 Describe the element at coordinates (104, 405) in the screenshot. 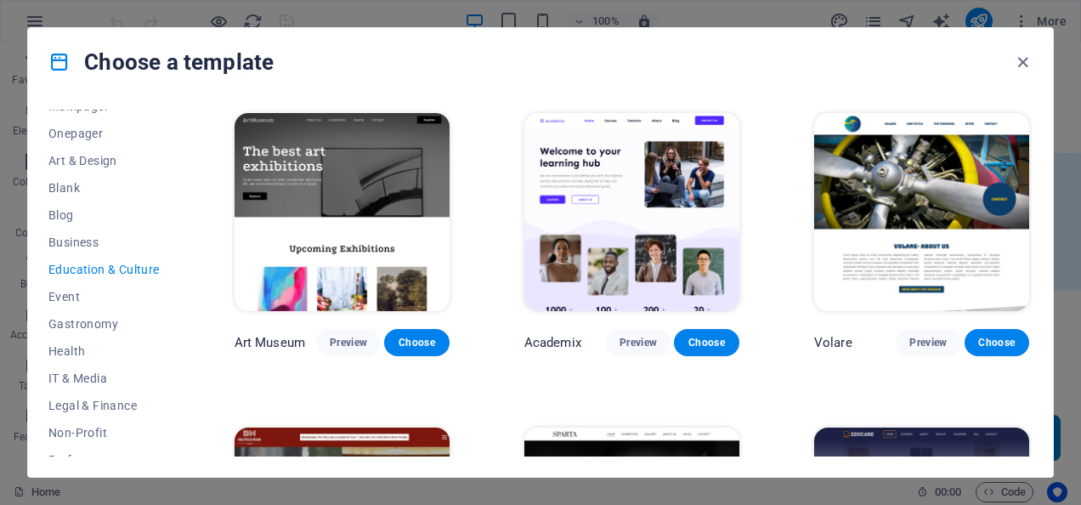

I see `button: Legal & Finance` at that location.